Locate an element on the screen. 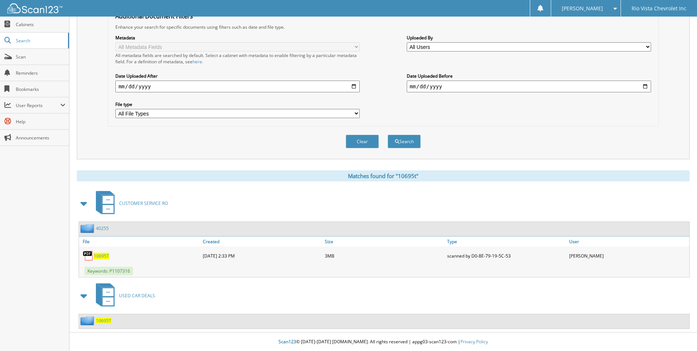  a: CUSTOMER SERVICE RO is located at coordinates (130, 203).